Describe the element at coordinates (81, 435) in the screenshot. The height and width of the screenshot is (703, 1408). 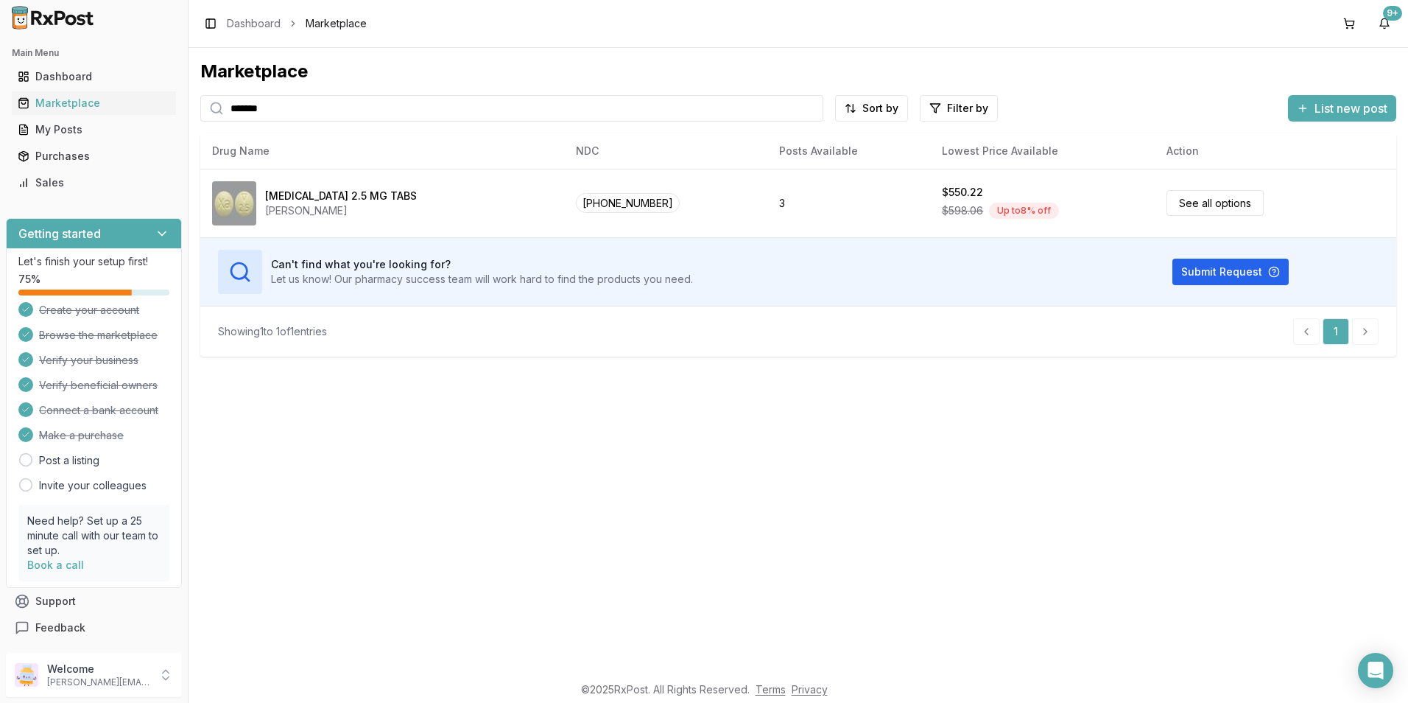
I see `span: Make a purchase` at that location.